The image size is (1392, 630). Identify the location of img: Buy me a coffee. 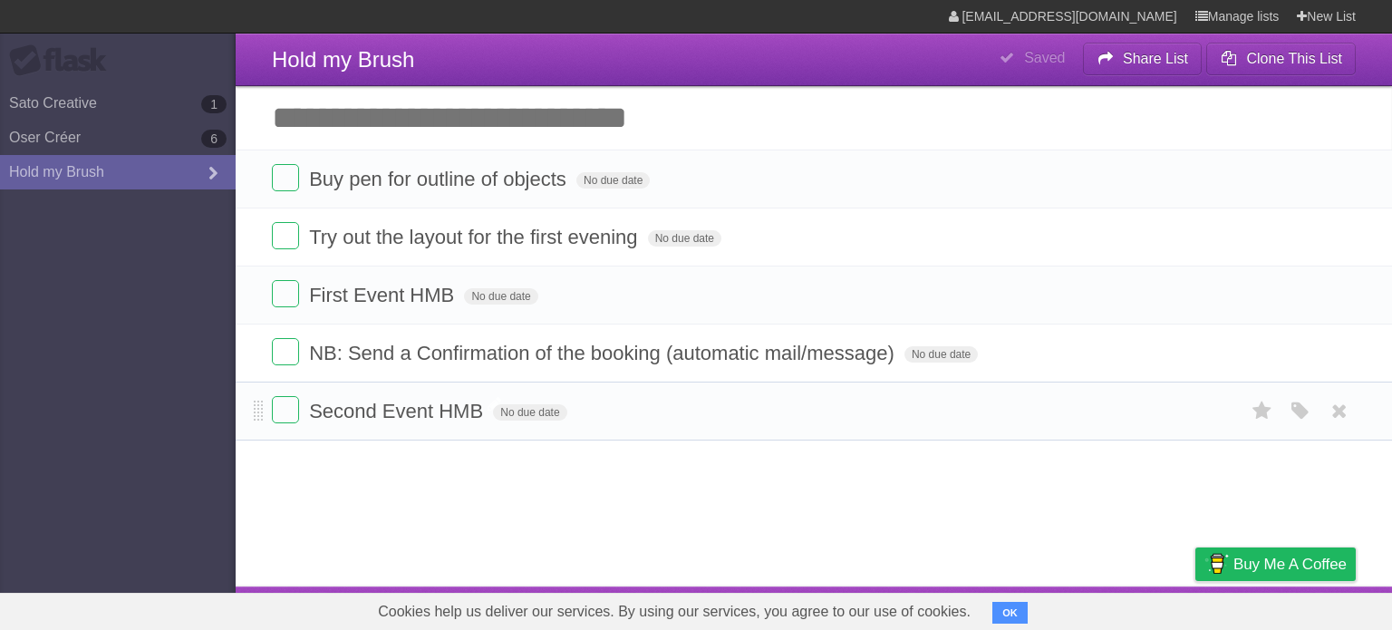
(1216, 564).